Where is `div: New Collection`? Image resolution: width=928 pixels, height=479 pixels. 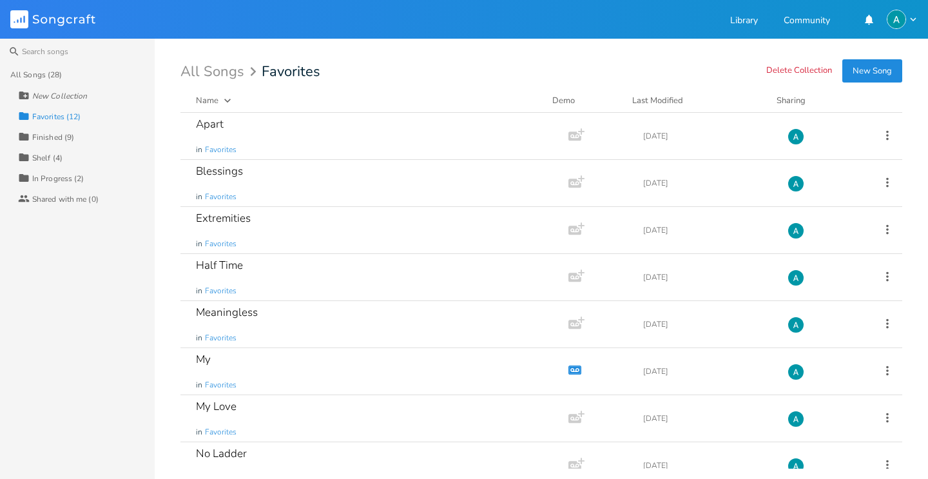 div: New Collection is located at coordinates (59, 96).